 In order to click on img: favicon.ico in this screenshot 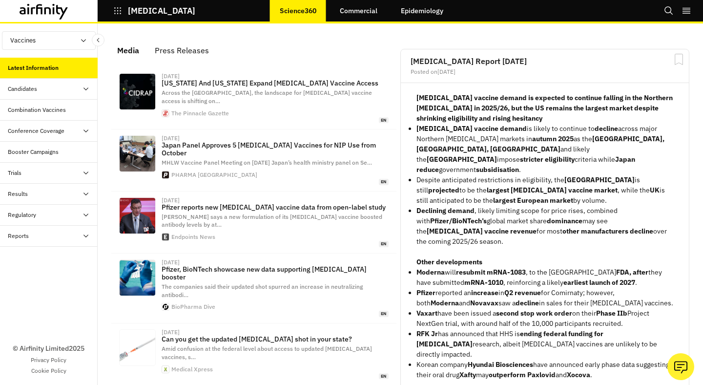, I will do `click(166, 113)`.